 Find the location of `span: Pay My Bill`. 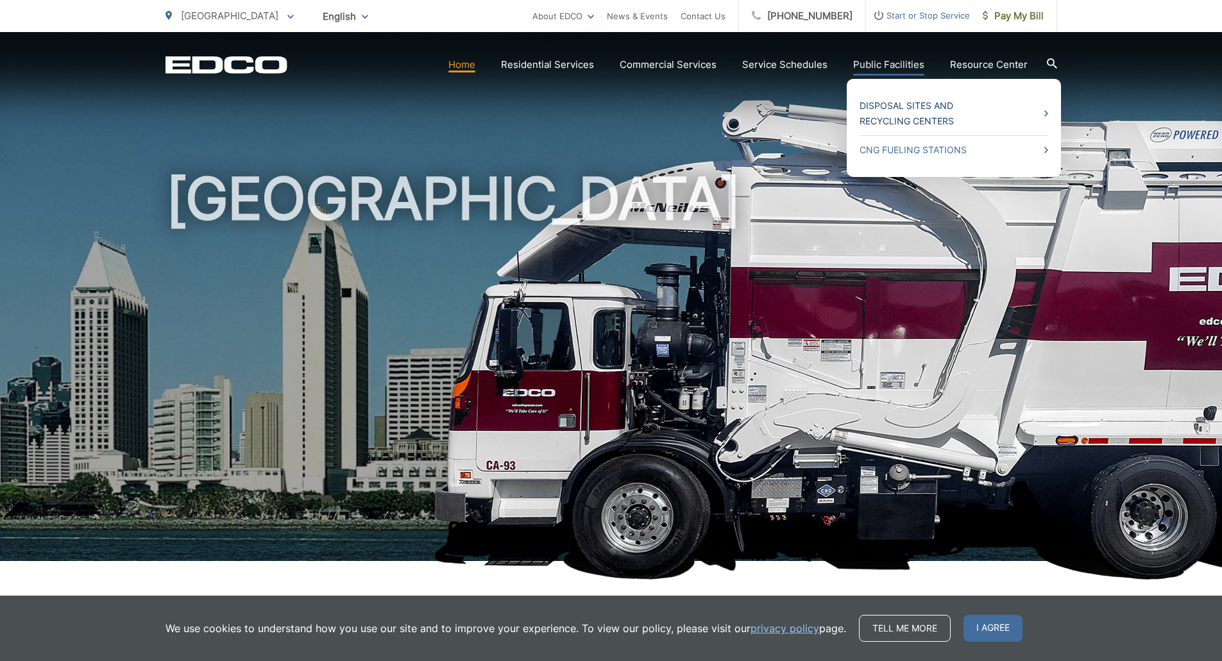

span: Pay My Bill is located at coordinates (1013, 16).